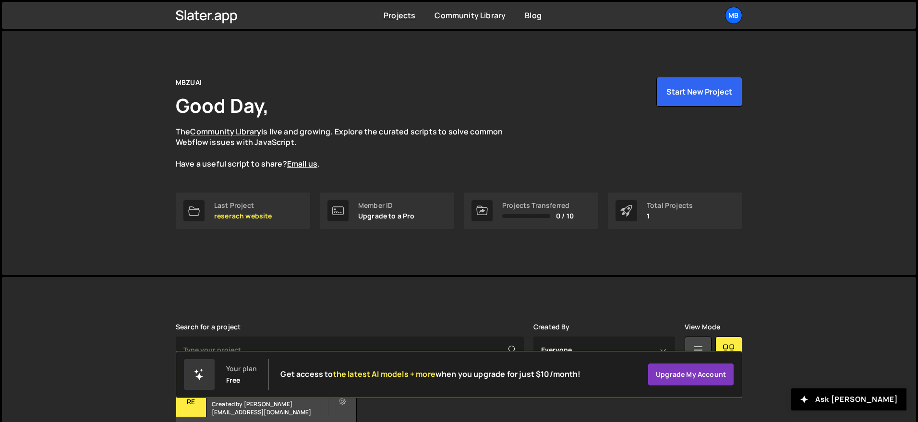  What do you see at coordinates (191, 402) in the screenshot?
I see `div: re` at bounding box center [191, 402].